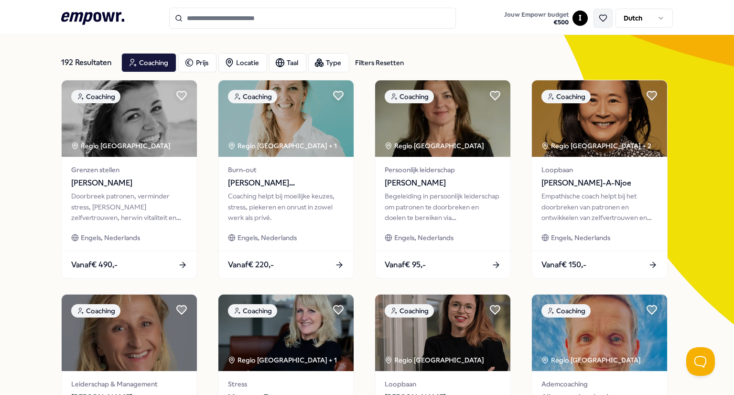 The height and width of the screenshot is (395, 734). I want to click on span: Stress, so click(286, 384).